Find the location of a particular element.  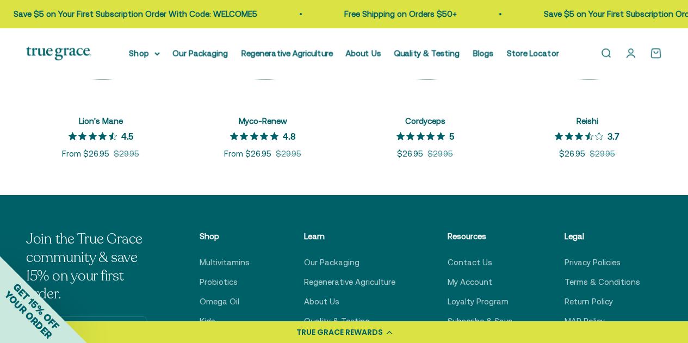

p: 4.5 is located at coordinates (127, 136).